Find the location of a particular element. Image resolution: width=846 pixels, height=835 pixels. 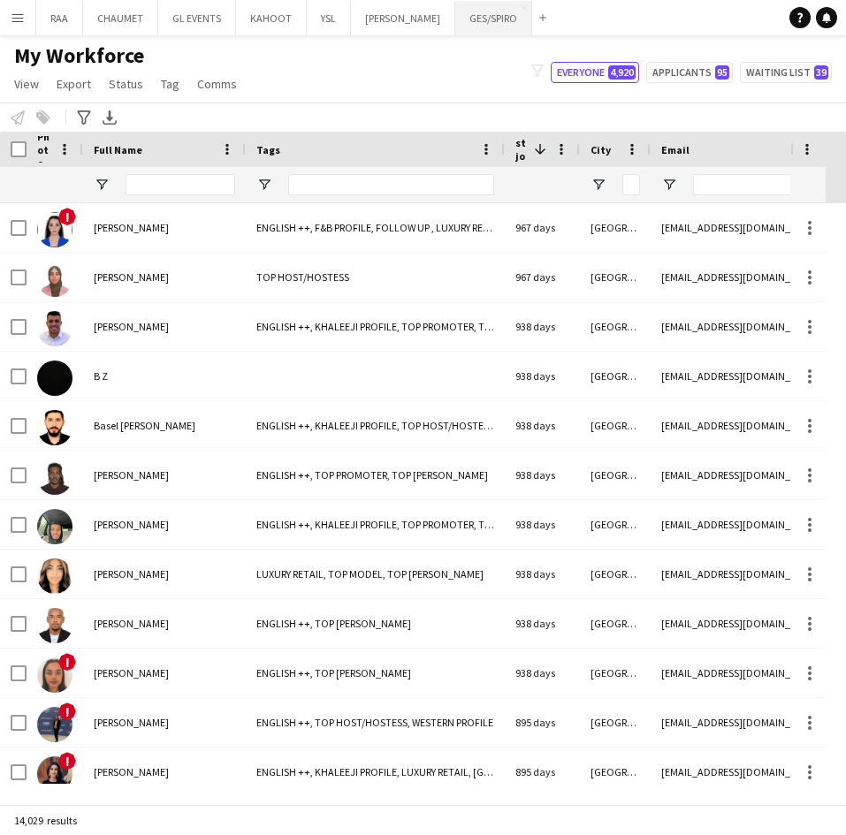

span: Status is located at coordinates (126, 84).